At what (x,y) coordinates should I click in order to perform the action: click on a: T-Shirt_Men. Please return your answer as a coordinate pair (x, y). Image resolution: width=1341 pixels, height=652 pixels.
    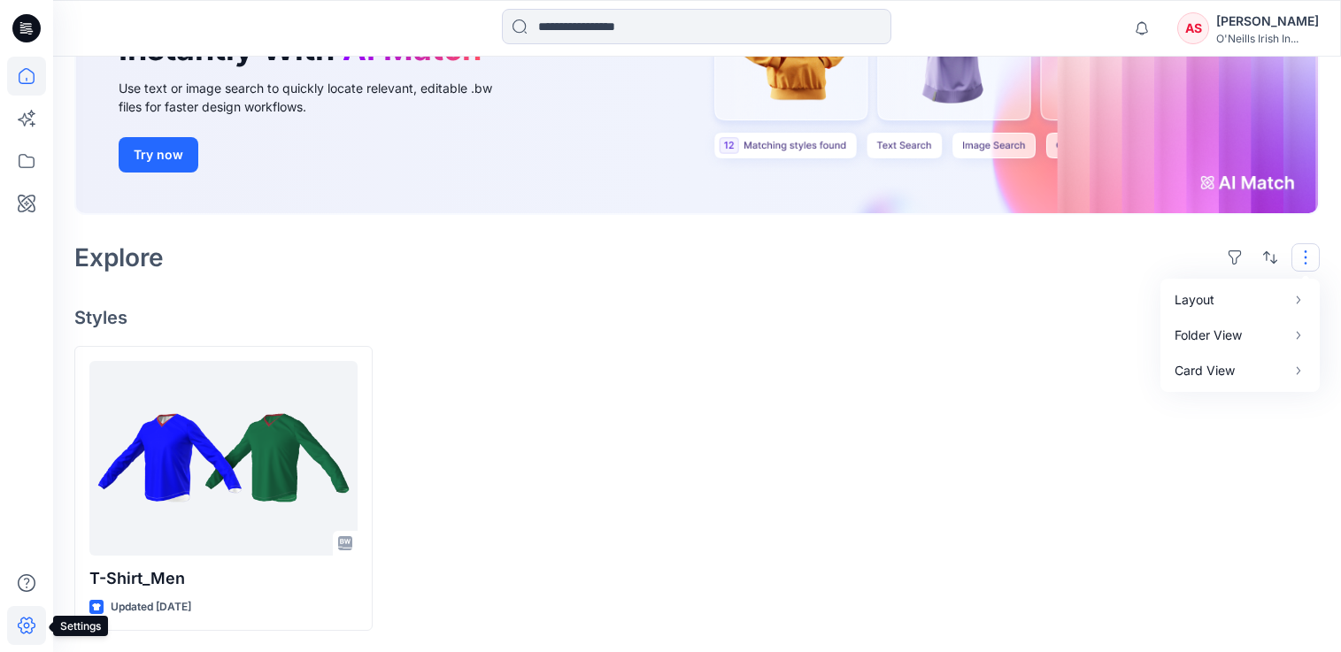
    Looking at the image, I should click on (223, 458).